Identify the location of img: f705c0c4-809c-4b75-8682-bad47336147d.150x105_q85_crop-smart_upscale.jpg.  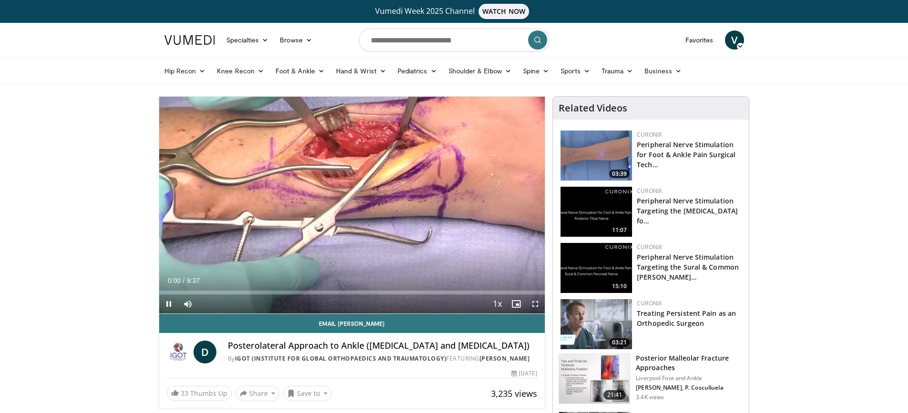
(596, 268).